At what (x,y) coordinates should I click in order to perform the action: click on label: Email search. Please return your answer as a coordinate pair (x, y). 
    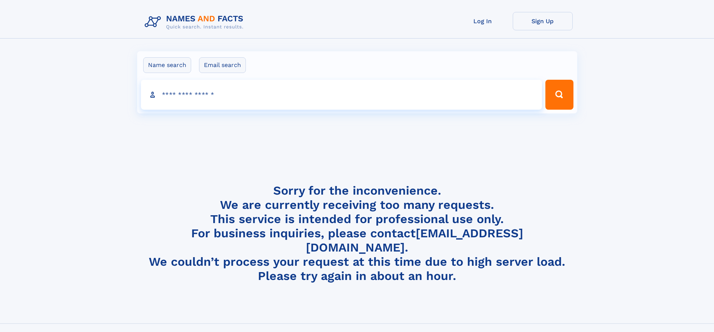
    Looking at the image, I should click on (222, 65).